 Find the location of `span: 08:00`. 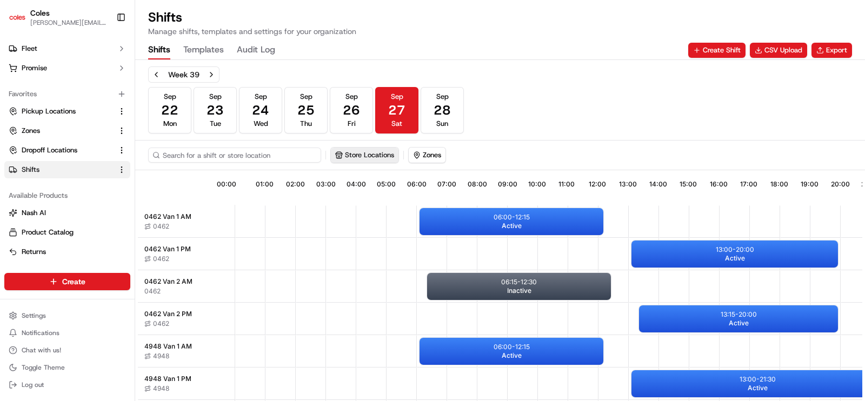

span: 08:00 is located at coordinates (477, 184).